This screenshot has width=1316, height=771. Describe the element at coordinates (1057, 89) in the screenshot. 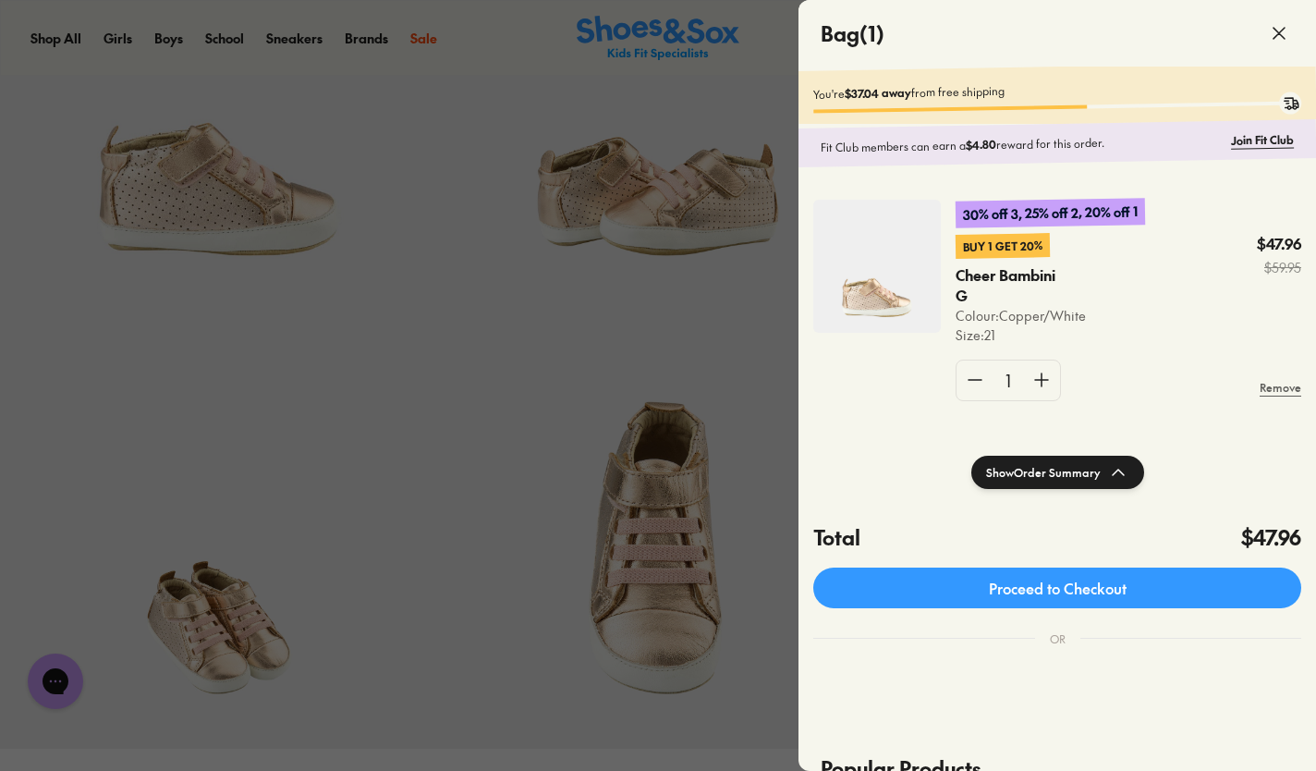

I see `p: You're from free shipping` at that location.